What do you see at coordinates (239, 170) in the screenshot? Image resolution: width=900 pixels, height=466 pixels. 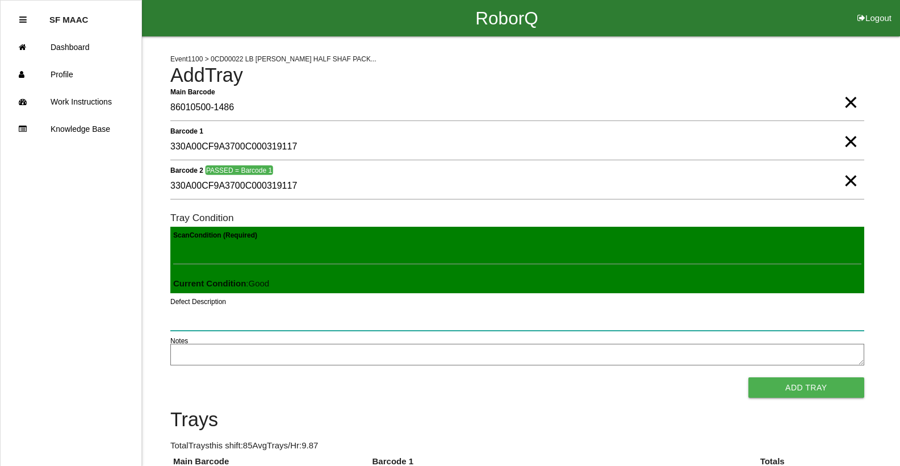 I see `span: PASSED = Barcode 1` at bounding box center [239, 170].